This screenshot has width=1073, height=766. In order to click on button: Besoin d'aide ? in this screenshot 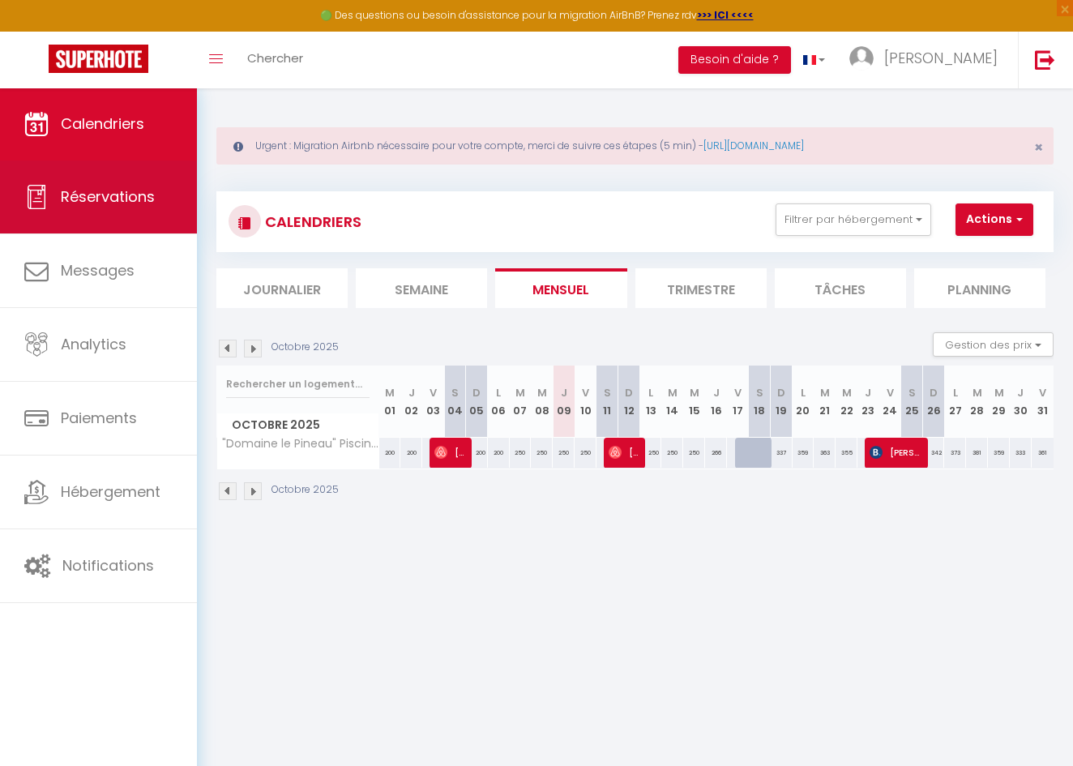, I will do `click(735, 60)`.